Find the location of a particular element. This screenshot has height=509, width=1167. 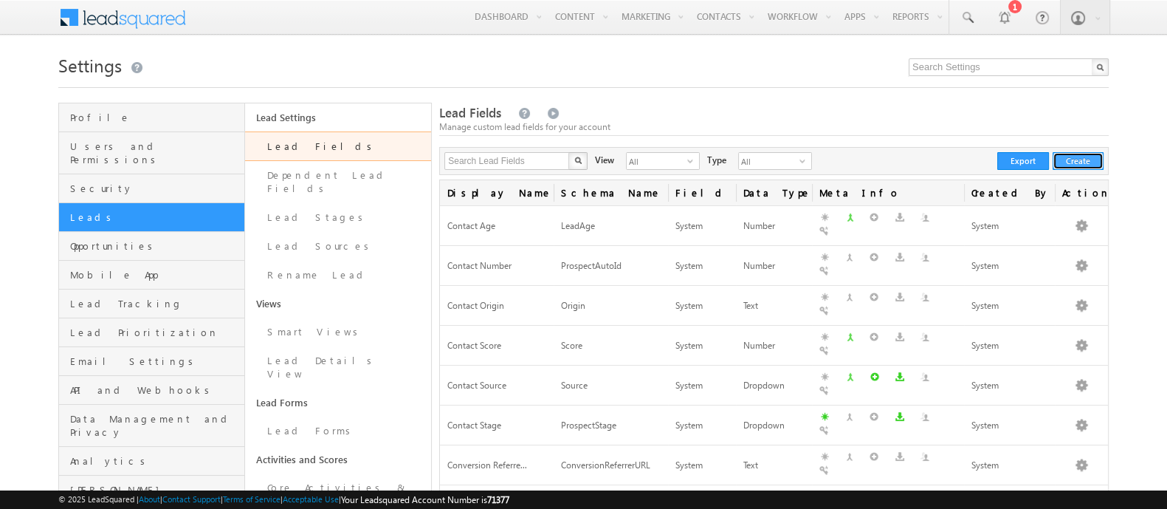

a: Email Settings is located at coordinates (151, 361).